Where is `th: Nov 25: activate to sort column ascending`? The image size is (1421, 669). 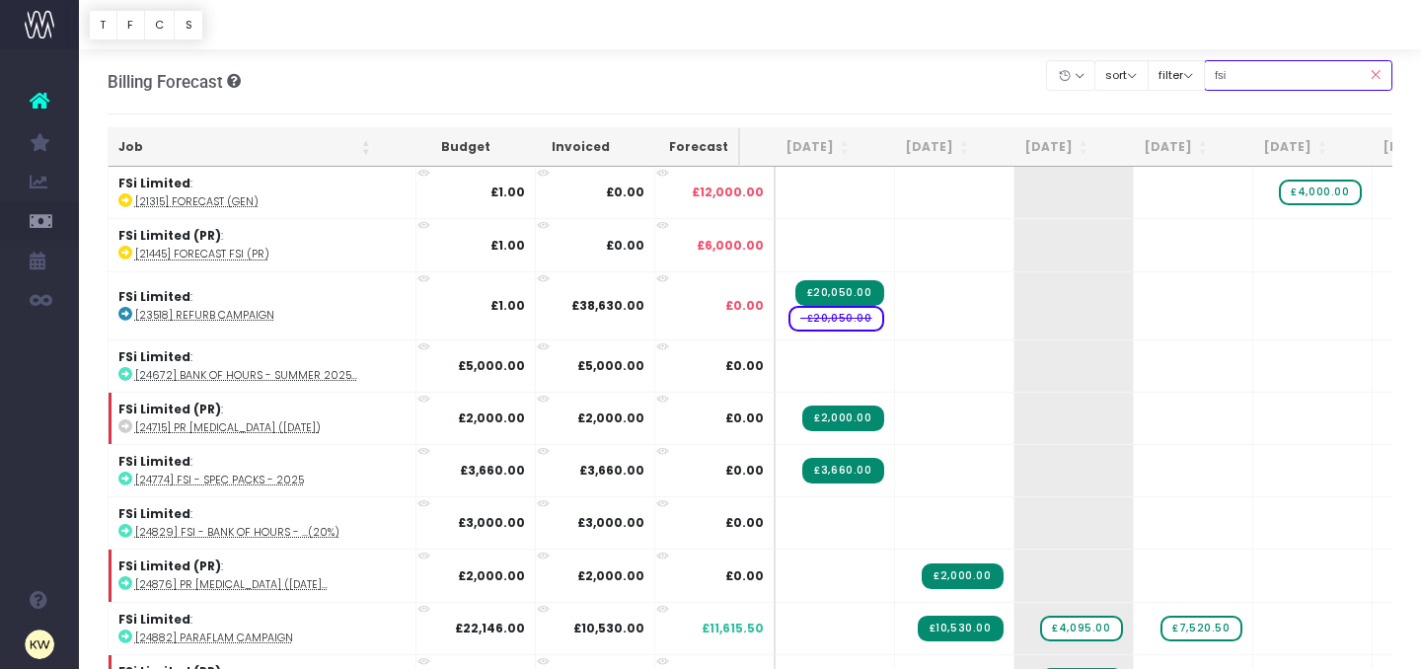 th: Nov 25: activate to sort column ascending is located at coordinates (1157, 147).